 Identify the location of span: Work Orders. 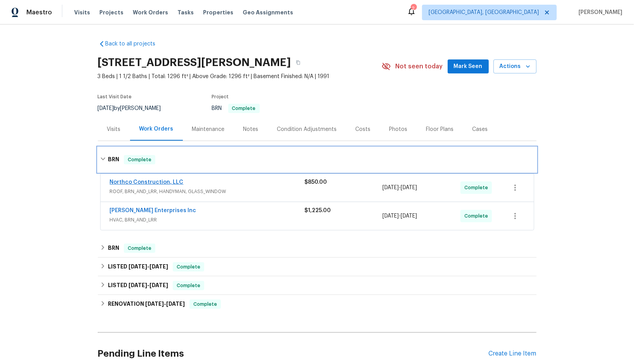
(150, 12).